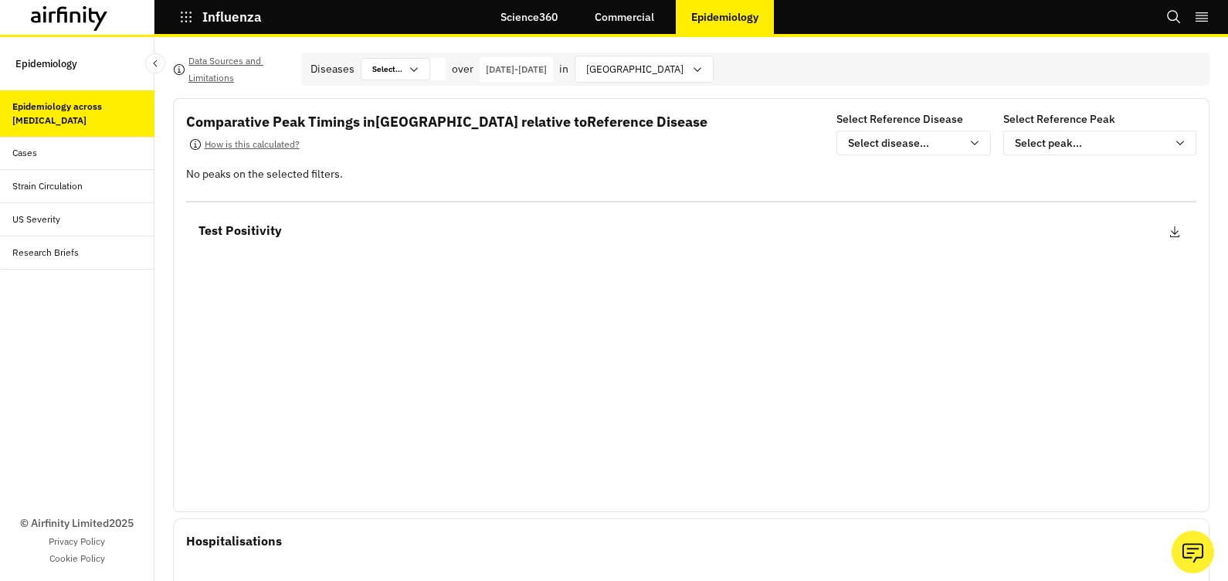  What do you see at coordinates (231, 69) in the screenshot?
I see `button: Data Sources and Limitations` at bounding box center [231, 69].